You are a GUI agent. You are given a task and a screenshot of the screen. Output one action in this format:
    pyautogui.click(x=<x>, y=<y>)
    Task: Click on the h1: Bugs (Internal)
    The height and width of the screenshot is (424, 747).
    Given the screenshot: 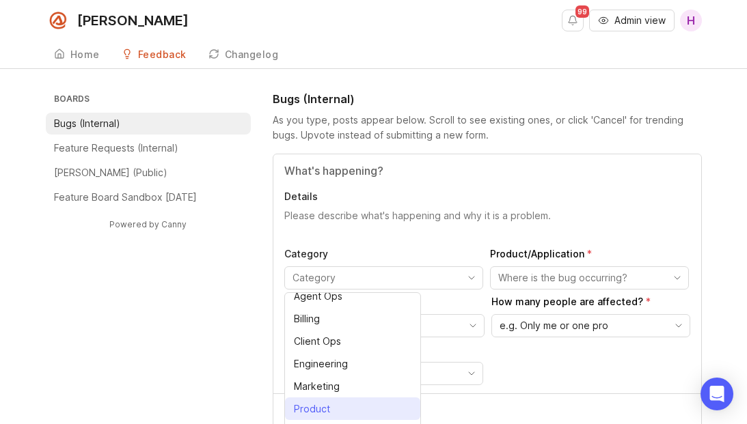 What is the action you would take?
    pyautogui.click(x=314, y=99)
    